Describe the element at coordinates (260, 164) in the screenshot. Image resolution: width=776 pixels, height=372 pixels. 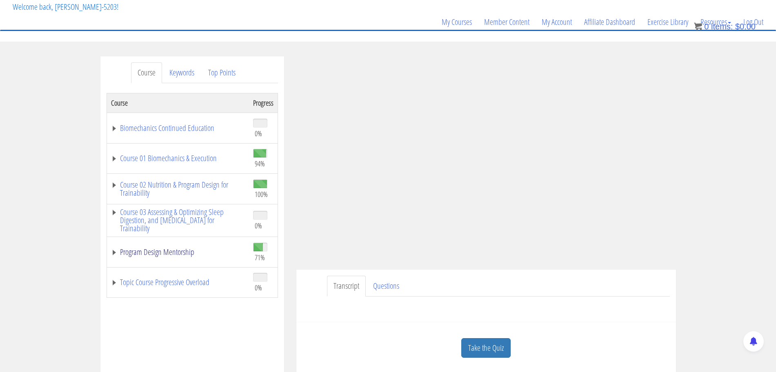
I see `span: 94%` at that location.